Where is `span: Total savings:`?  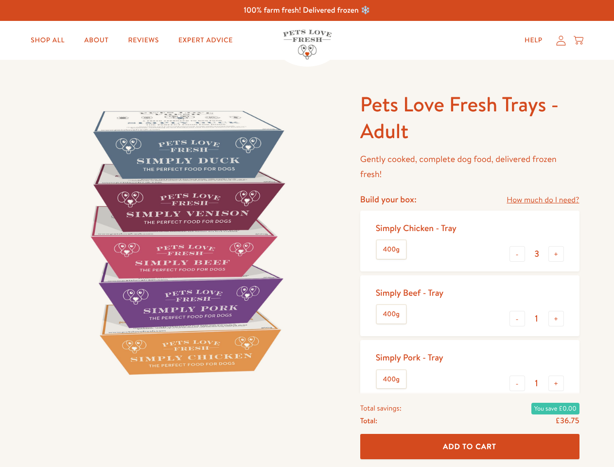 span: Total savings: is located at coordinates (381, 408).